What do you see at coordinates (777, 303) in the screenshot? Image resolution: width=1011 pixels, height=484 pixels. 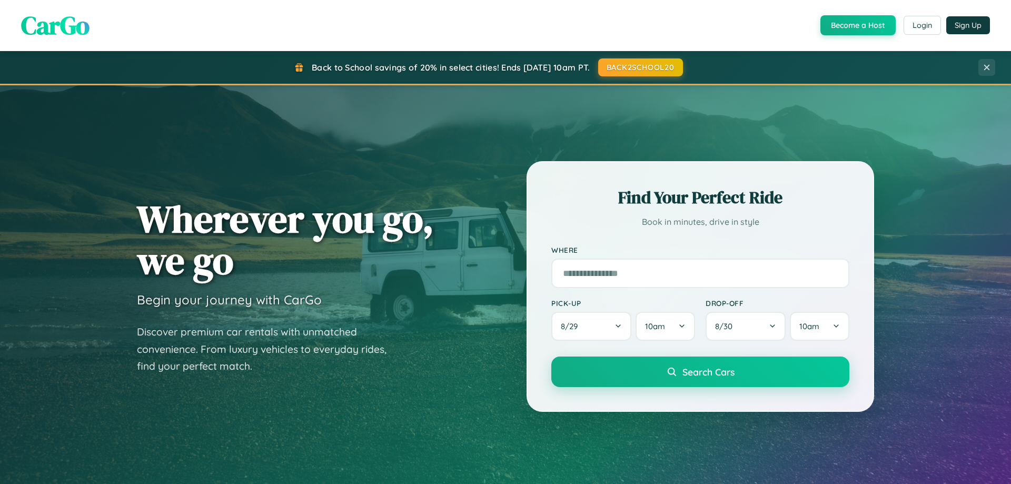 I see `label: Drop-off` at bounding box center [777, 303].